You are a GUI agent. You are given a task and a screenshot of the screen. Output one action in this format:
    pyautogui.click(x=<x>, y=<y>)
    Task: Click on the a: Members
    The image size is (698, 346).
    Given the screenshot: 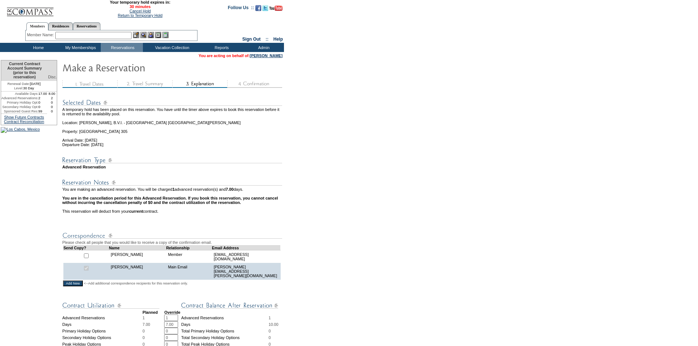 What is the action you would take?
    pyautogui.click(x=37, y=26)
    